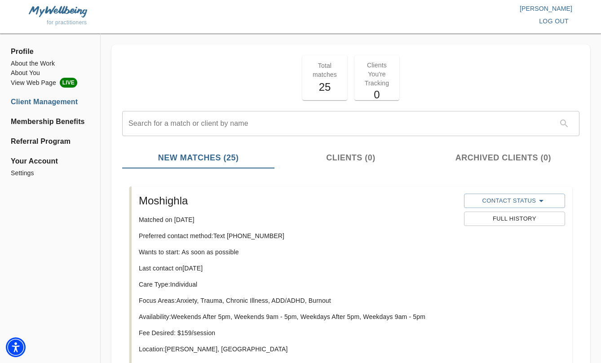 The image size is (601, 363). I want to click on a: View Web PageLIVE, so click(50, 83).